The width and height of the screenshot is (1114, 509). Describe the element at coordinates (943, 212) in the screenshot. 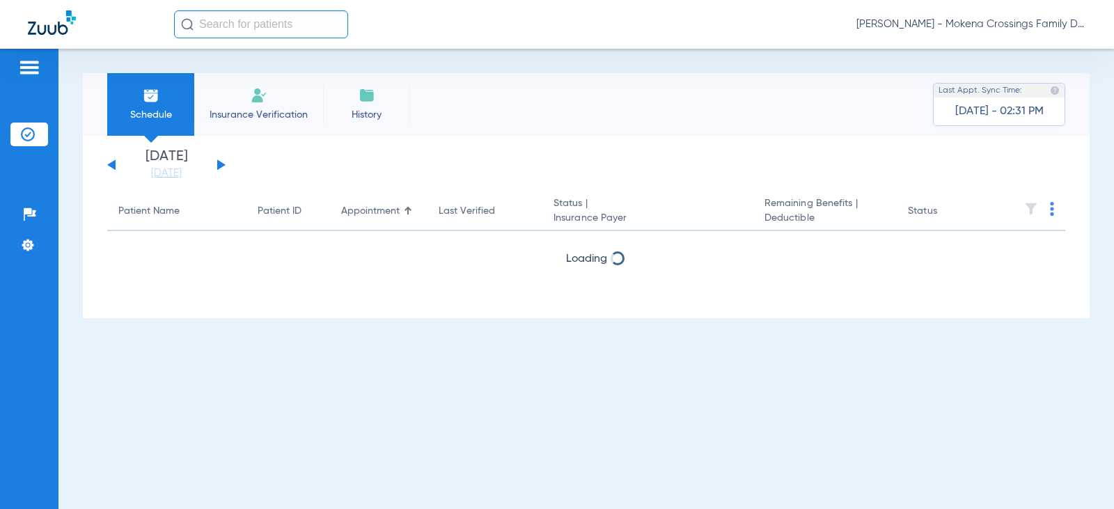

I see `th: Status` at that location.